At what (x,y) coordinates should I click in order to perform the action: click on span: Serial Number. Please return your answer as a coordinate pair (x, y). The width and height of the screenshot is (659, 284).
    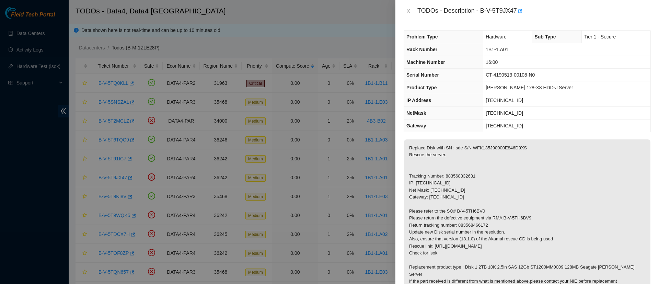
    Looking at the image, I should click on (423, 75).